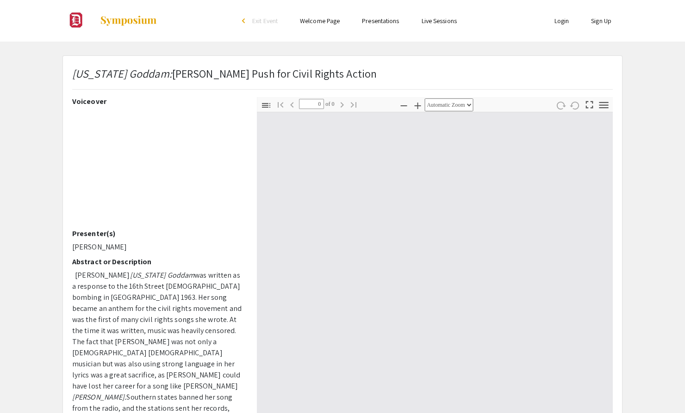 This screenshot has width=685, height=413. Describe the element at coordinates (76, 21) in the screenshot. I see `img: Undergraduate Research & Scholarship Symposium` at that location.